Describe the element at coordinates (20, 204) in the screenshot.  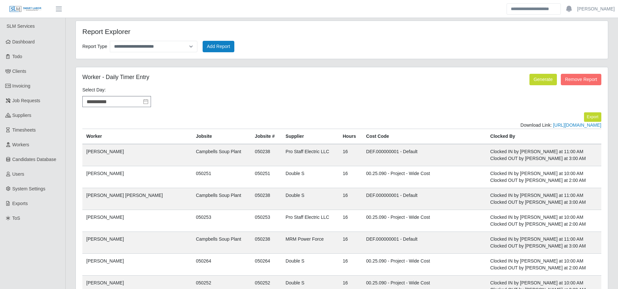
I see `span: Exports` at that location.